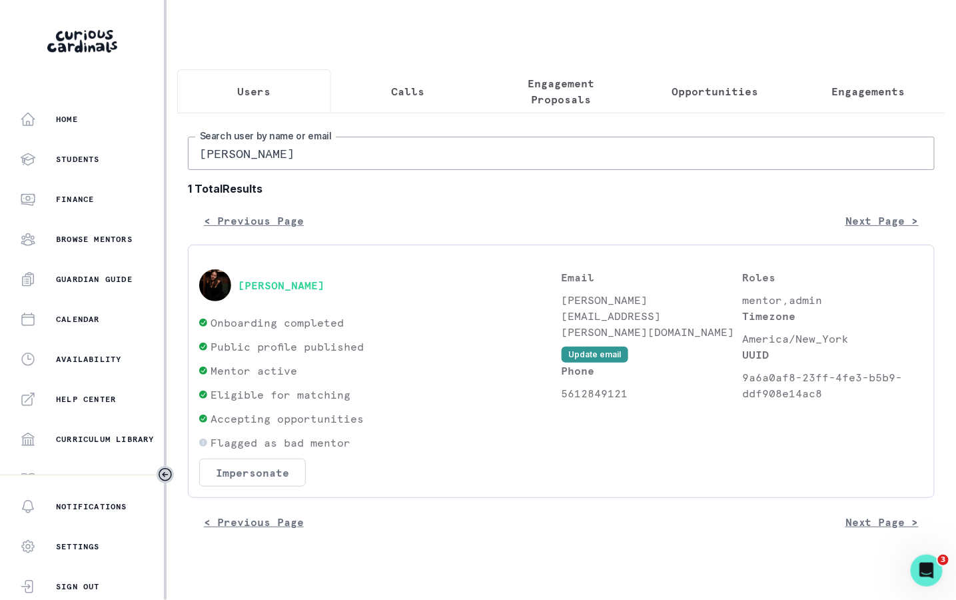 This screenshot has width=956, height=600. Describe the element at coordinates (652, 393) in the screenshot. I see `p: 5612849121` at that location.